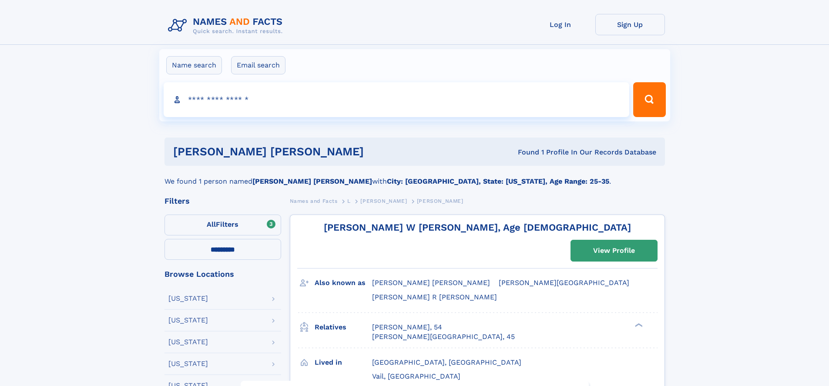  I want to click on h3: Relatives, so click(343, 327).